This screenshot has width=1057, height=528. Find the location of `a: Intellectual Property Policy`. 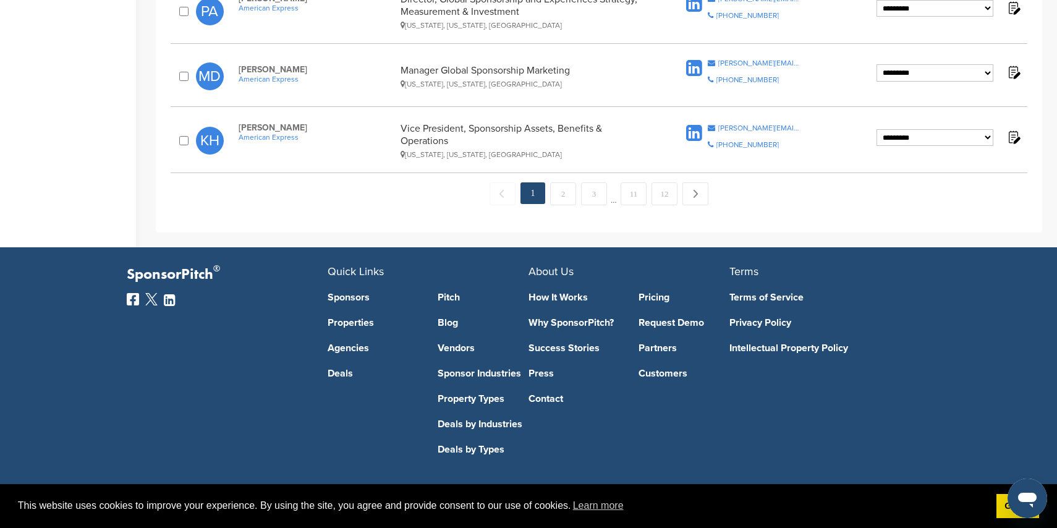

a: Intellectual Property Policy is located at coordinates (820, 348).